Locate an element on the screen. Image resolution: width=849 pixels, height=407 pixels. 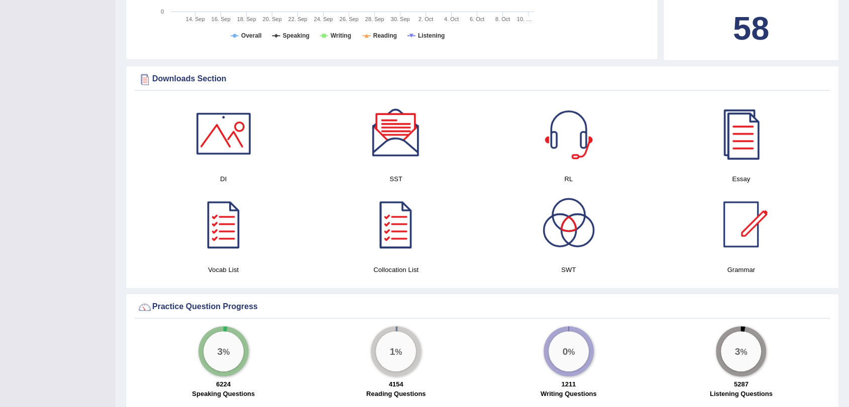
big: 1 is located at coordinates (392, 352).